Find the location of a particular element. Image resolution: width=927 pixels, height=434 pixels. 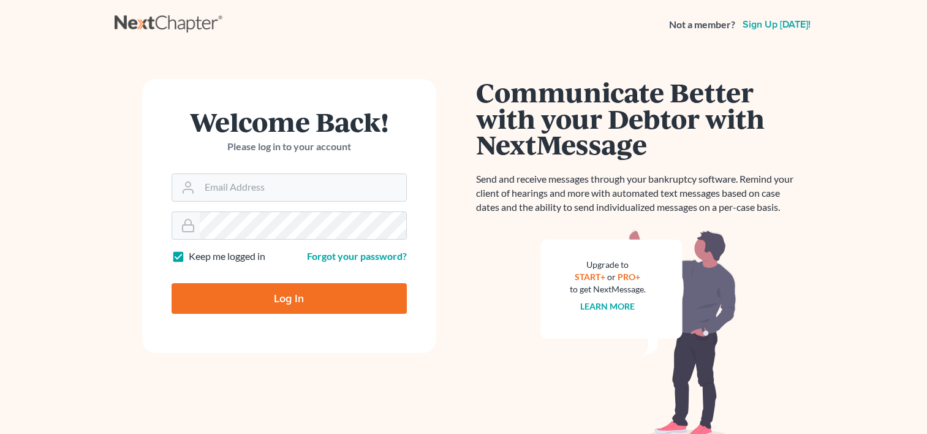

h1: Welcome Back! is located at coordinates (289, 121).